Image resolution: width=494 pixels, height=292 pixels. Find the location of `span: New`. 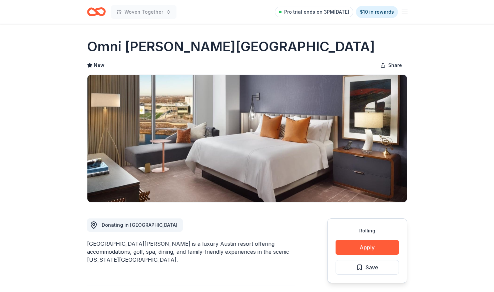

span: New is located at coordinates (99, 65).